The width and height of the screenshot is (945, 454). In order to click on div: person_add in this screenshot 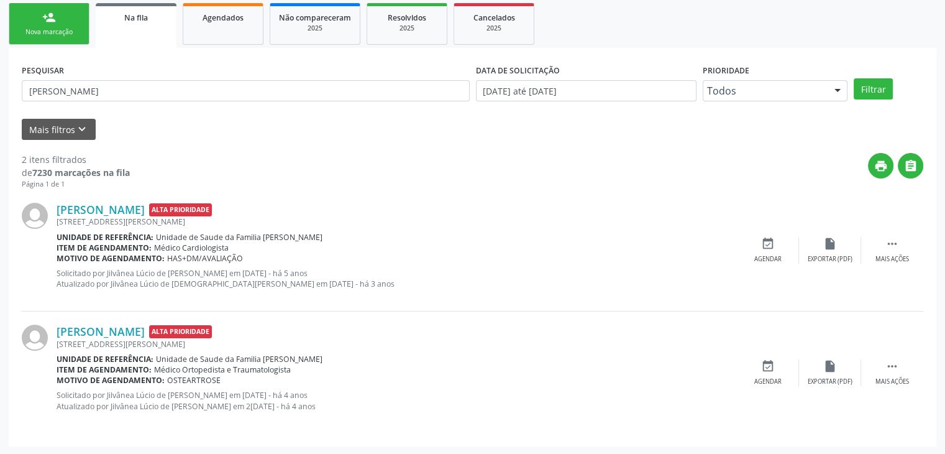, I will do `click(49, 17)`.